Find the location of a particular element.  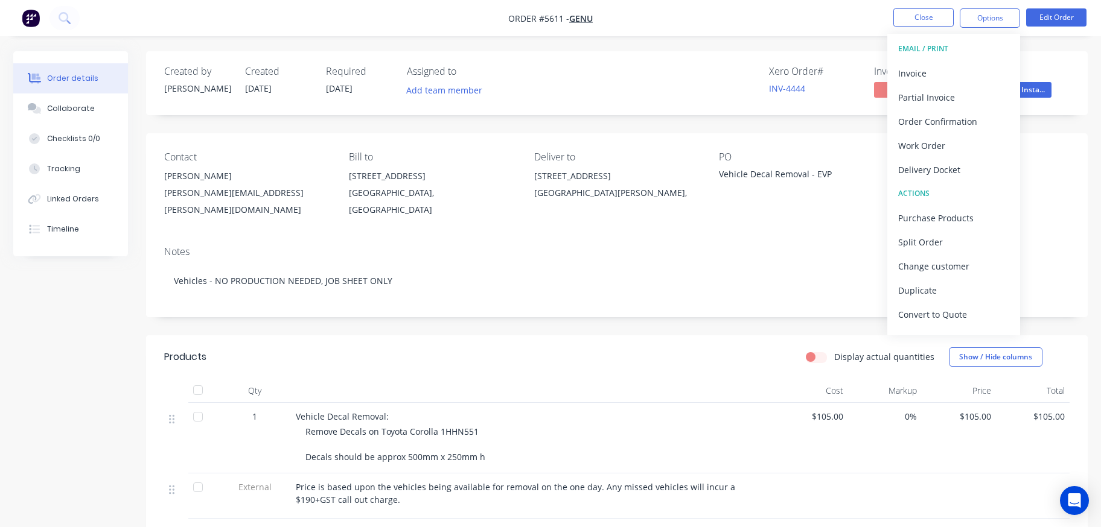

div: Assigned to is located at coordinates (467, 71).